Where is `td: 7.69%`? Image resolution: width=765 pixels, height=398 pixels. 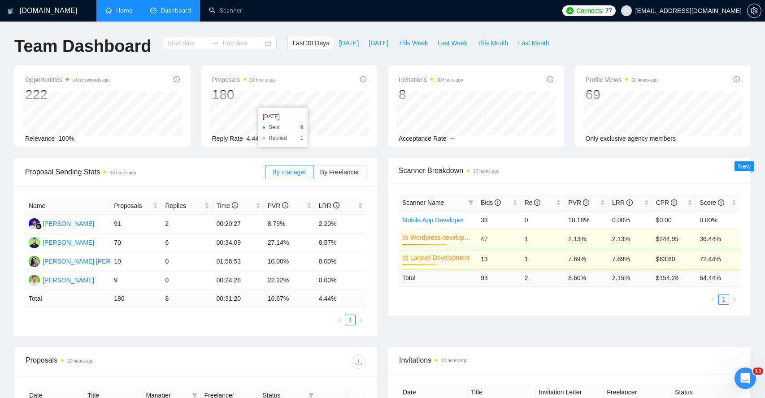
td: 7.69% is located at coordinates (631, 259).